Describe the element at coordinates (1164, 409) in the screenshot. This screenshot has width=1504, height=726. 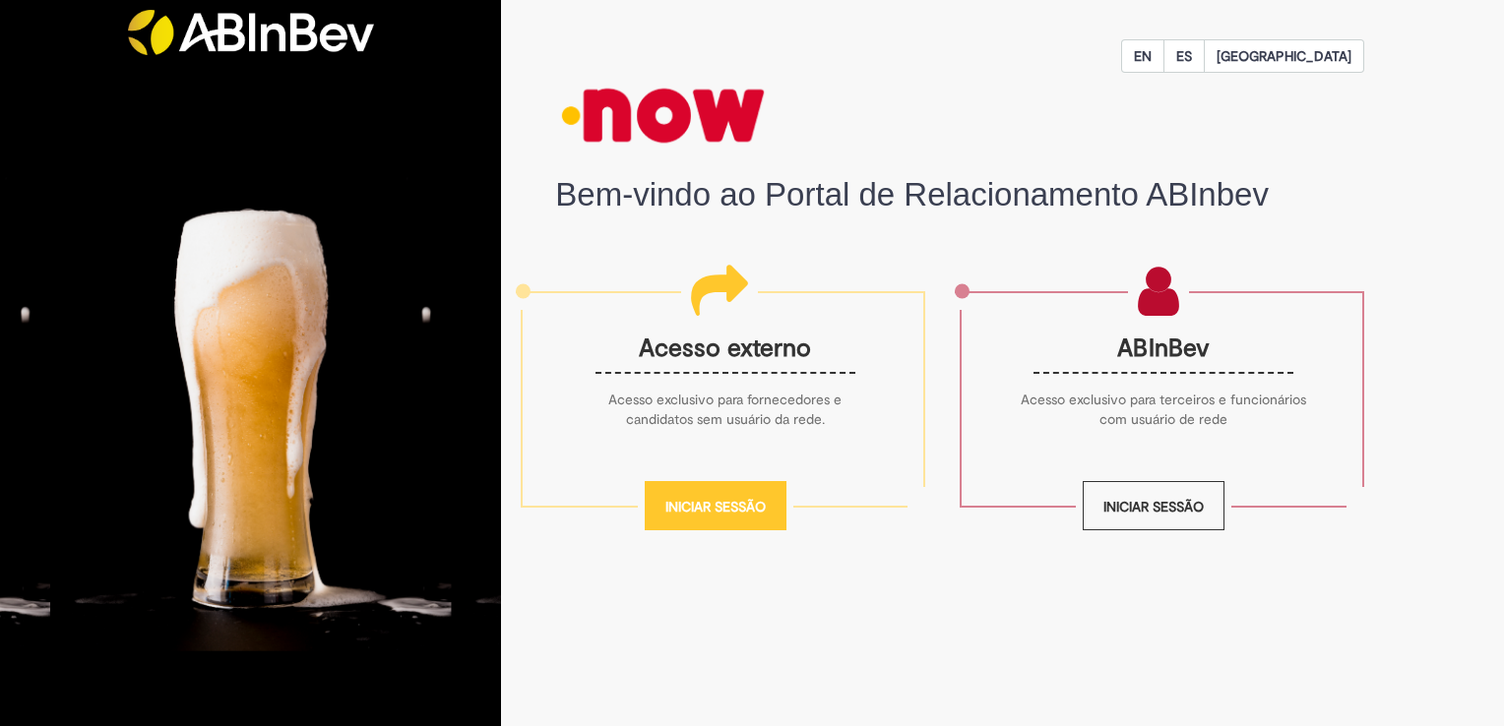
I see `p: Acesso exclusivo para terceiros e funcionários com usuário de rede` at that location.